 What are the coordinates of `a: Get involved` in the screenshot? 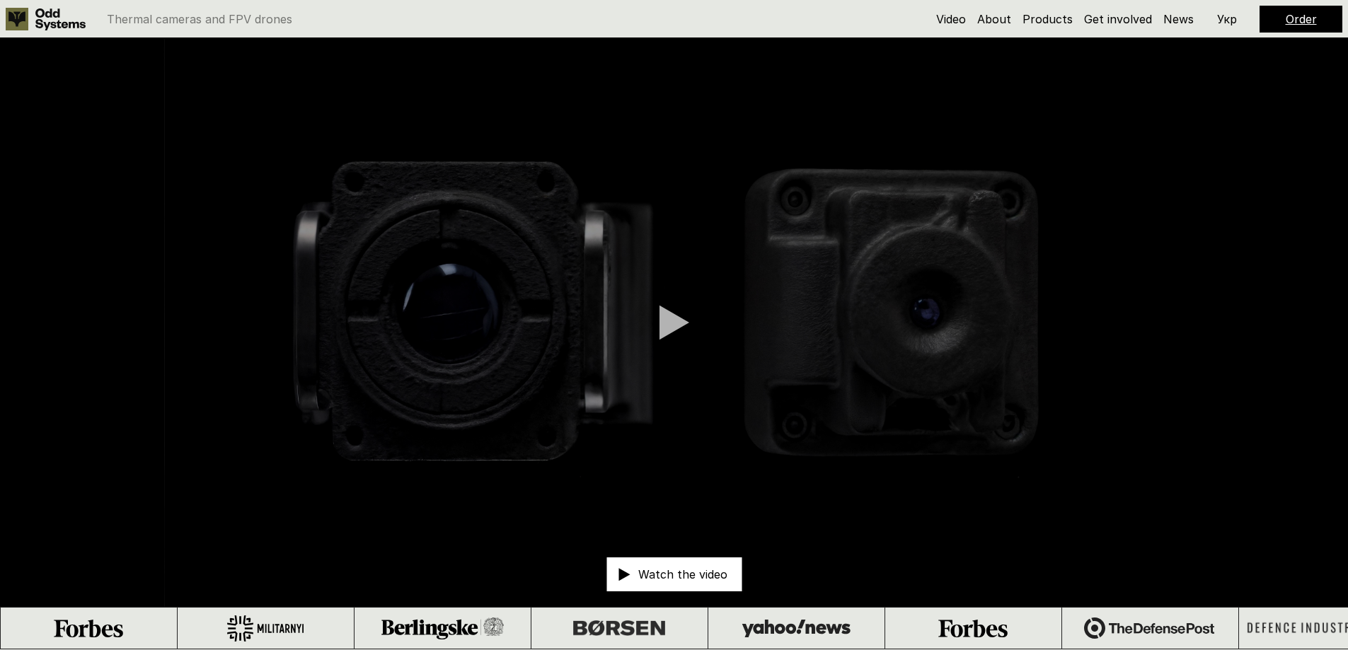 It's located at (1118, 19).